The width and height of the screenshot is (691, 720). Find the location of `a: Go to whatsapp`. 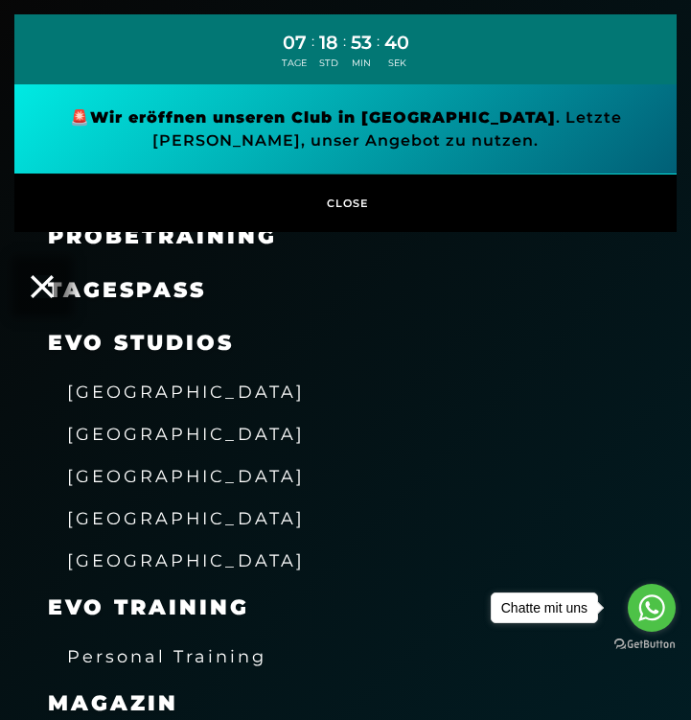

a: Go to whatsapp is located at coordinates (651, 607).